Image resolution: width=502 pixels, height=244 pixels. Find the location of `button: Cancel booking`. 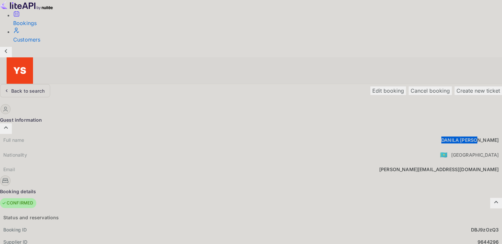

button: Cancel booking is located at coordinates (430, 91).